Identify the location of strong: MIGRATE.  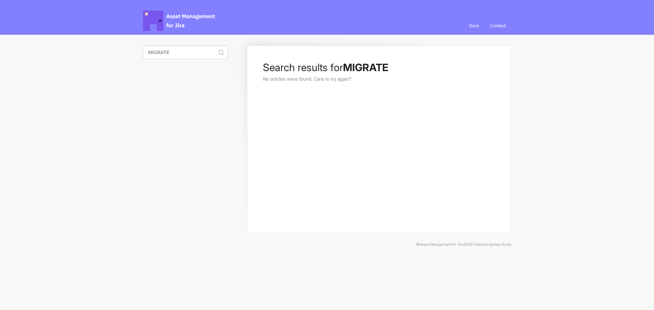
(366, 67).